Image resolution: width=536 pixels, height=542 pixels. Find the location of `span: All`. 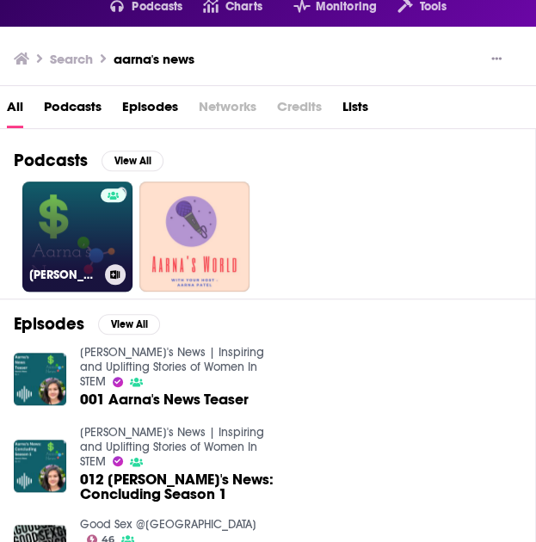

span: All is located at coordinates (15, 110).